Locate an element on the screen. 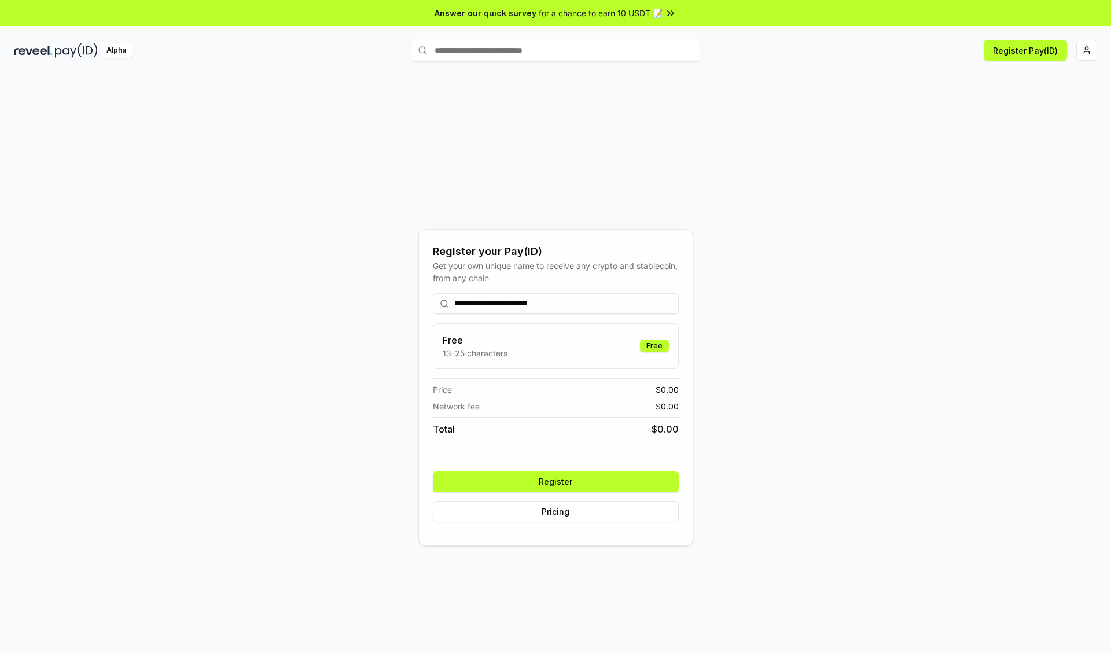  span: Network fee is located at coordinates (456, 406).